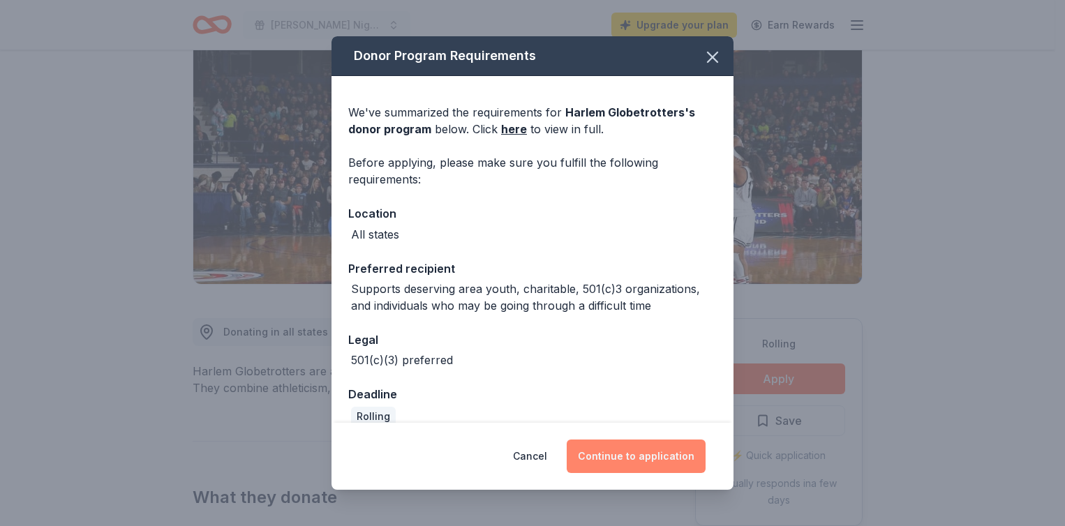 The height and width of the screenshot is (526, 1065). What do you see at coordinates (532, 340) in the screenshot?
I see `div: Legal` at bounding box center [532, 340].